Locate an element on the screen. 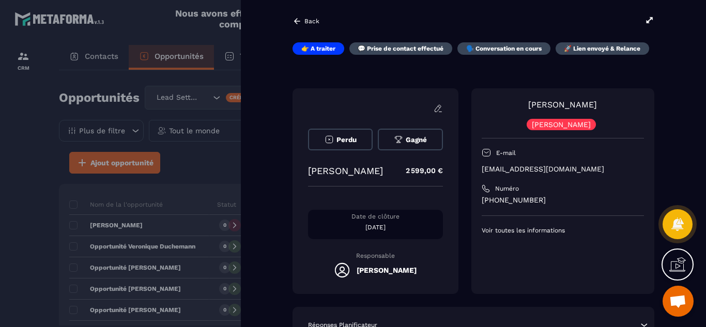  p: 💬 Prise de contact effectué is located at coordinates (401, 49).